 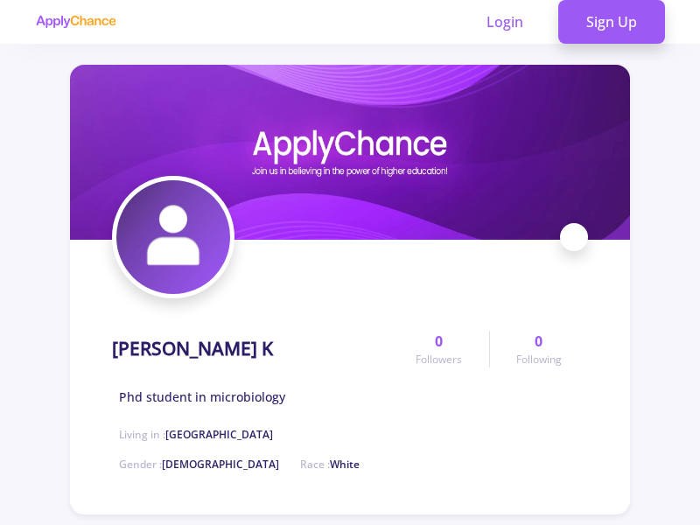 I want to click on a: 0Following, so click(x=538, y=349).